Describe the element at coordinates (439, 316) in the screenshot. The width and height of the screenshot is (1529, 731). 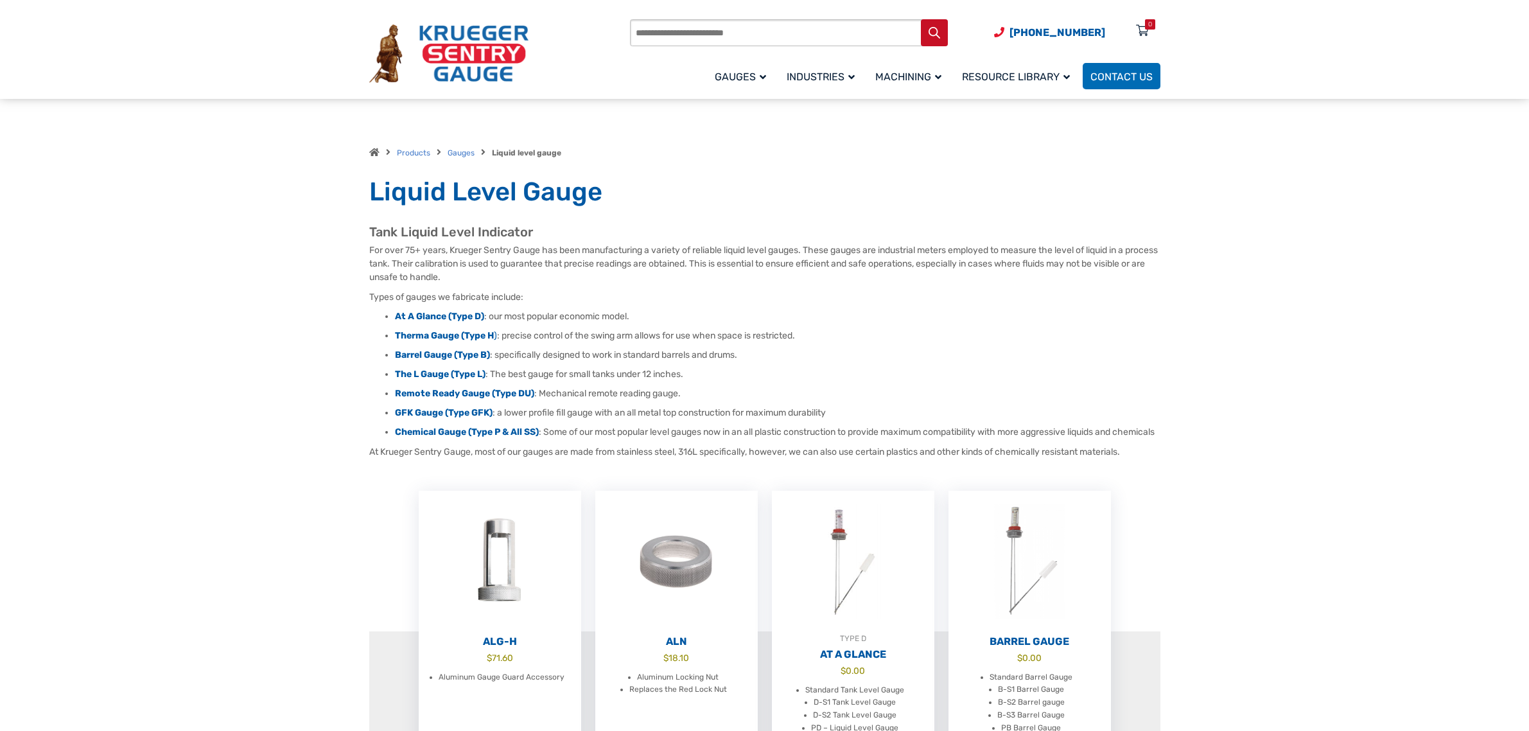
I see `strong: At A Glance (Type D)` at that location.